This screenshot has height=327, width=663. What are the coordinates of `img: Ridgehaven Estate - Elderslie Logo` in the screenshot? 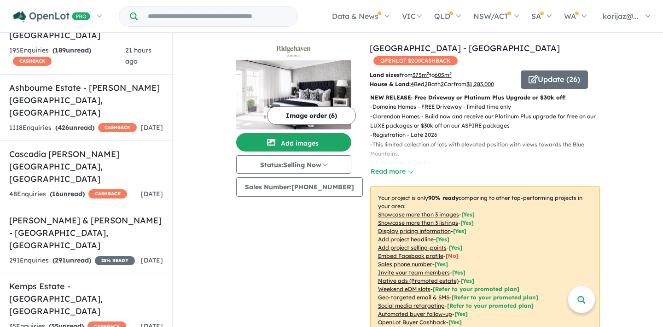 It's located at (294, 51).